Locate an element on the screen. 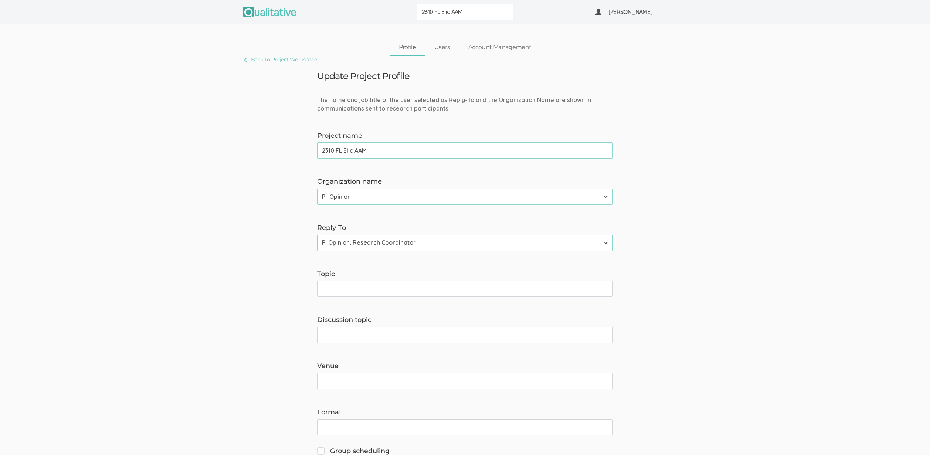 The height and width of the screenshot is (455, 930). label: Venue is located at coordinates (465, 366).